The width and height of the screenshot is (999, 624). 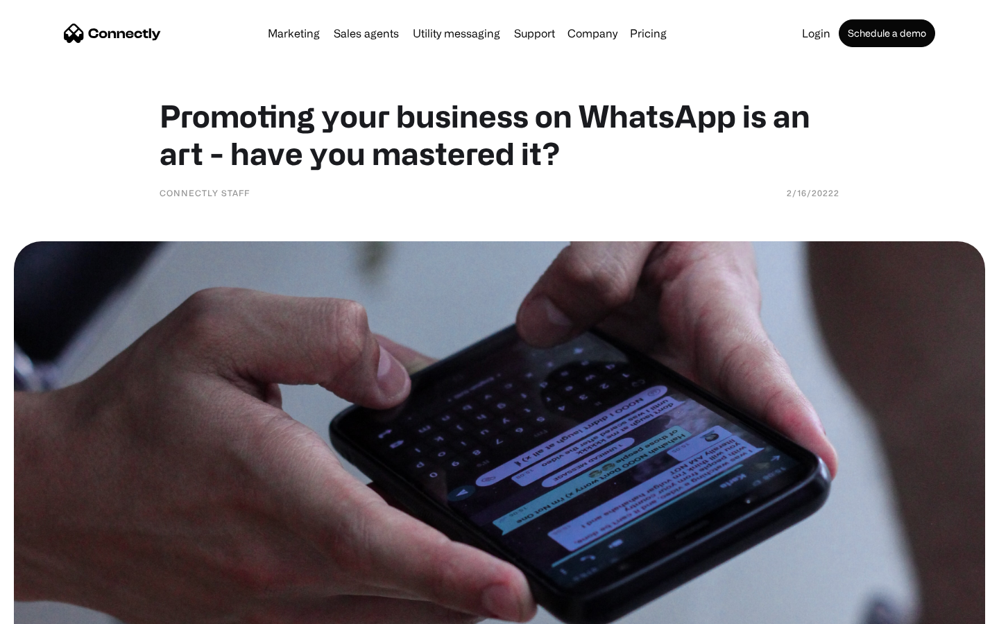 What do you see at coordinates (534, 33) in the screenshot?
I see `a: Support` at bounding box center [534, 33].